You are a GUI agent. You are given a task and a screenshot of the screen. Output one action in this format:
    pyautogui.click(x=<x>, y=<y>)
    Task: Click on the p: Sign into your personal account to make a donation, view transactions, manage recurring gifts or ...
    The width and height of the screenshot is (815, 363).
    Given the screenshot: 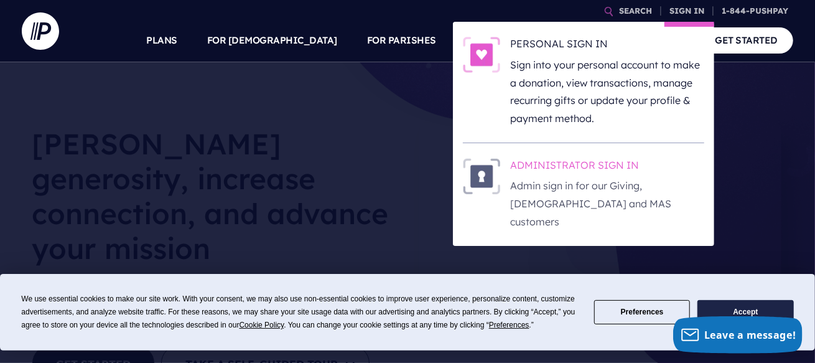 What is the action you would take?
    pyautogui.click(x=607, y=91)
    